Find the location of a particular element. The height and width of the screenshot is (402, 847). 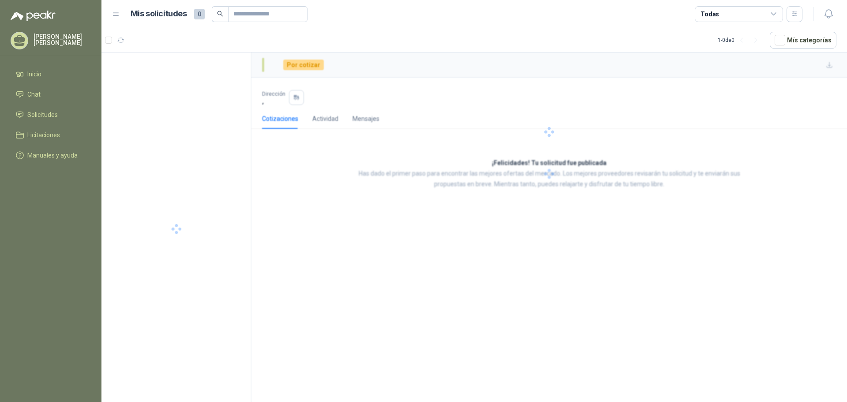

span: search is located at coordinates (220, 14).